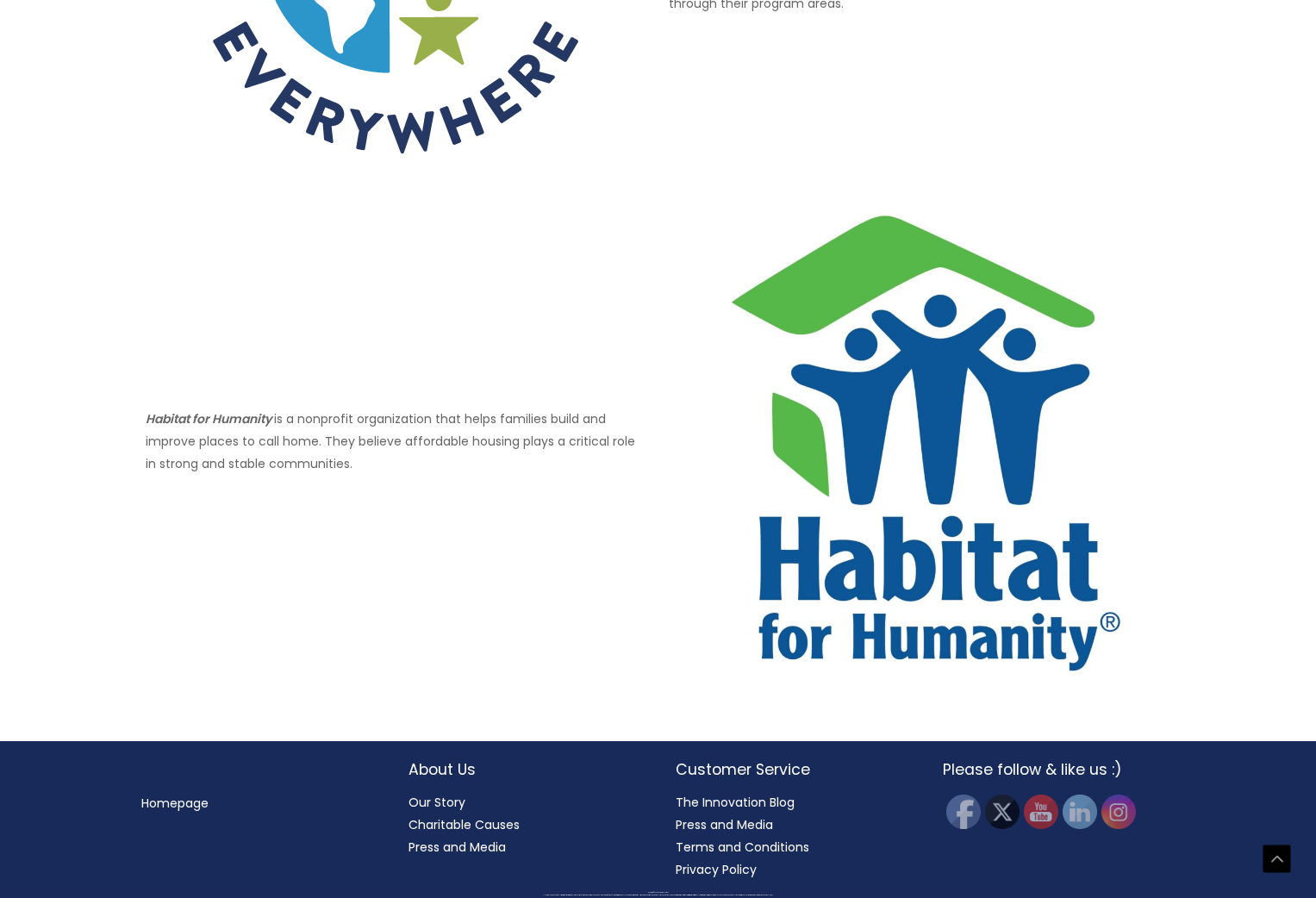 The width and height of the screenshot is (1316, 898). What do you see at coordinates (658, 895) in the screenshot?
I see `div: All material on this Website, including design, text, images, logos and sounds, are owned by Cosm...` at bounding box center [658, 895].